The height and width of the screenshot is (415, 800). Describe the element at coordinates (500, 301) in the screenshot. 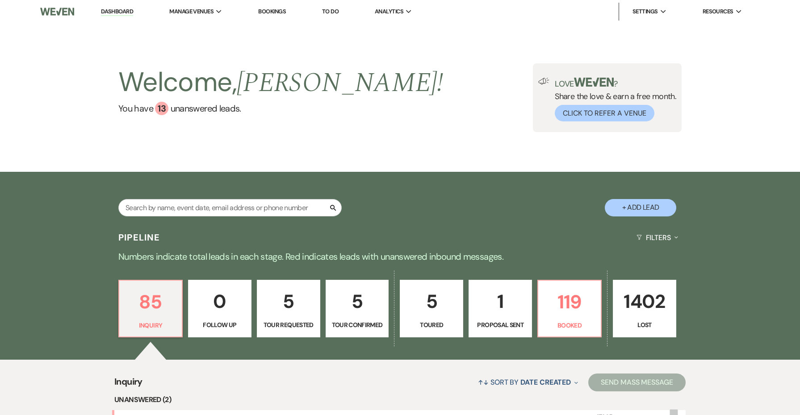

I see `p: 1` at that location.